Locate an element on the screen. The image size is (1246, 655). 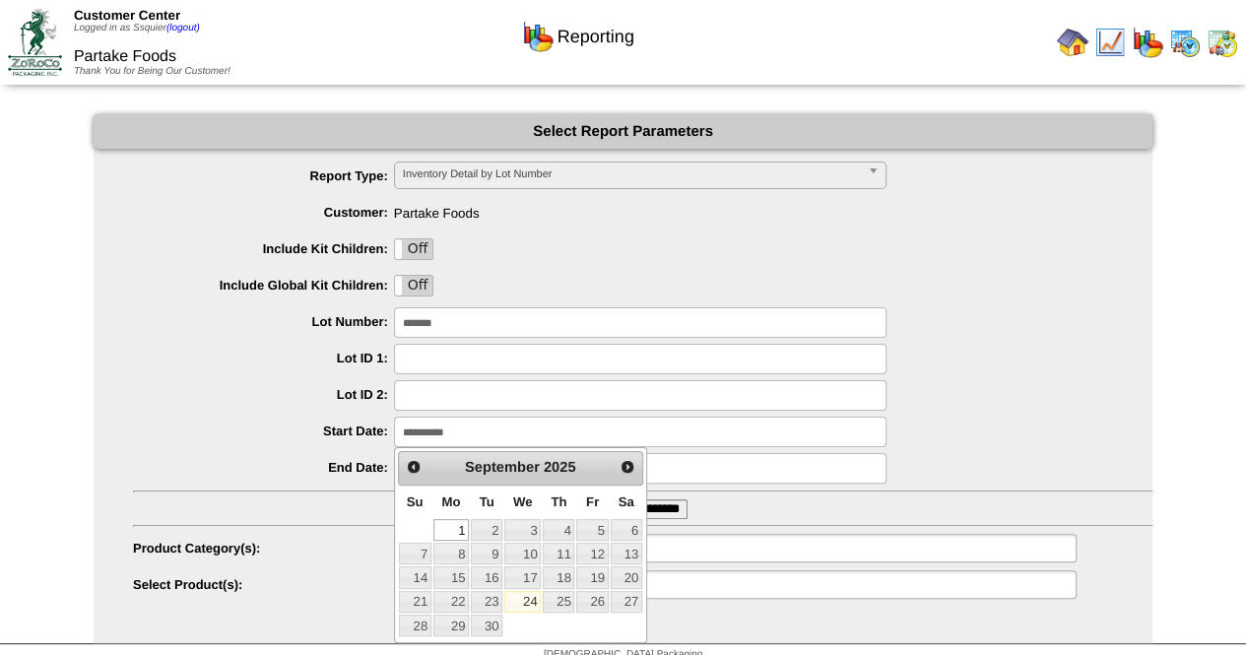
a: 21 is located at coordinates (415, 602).